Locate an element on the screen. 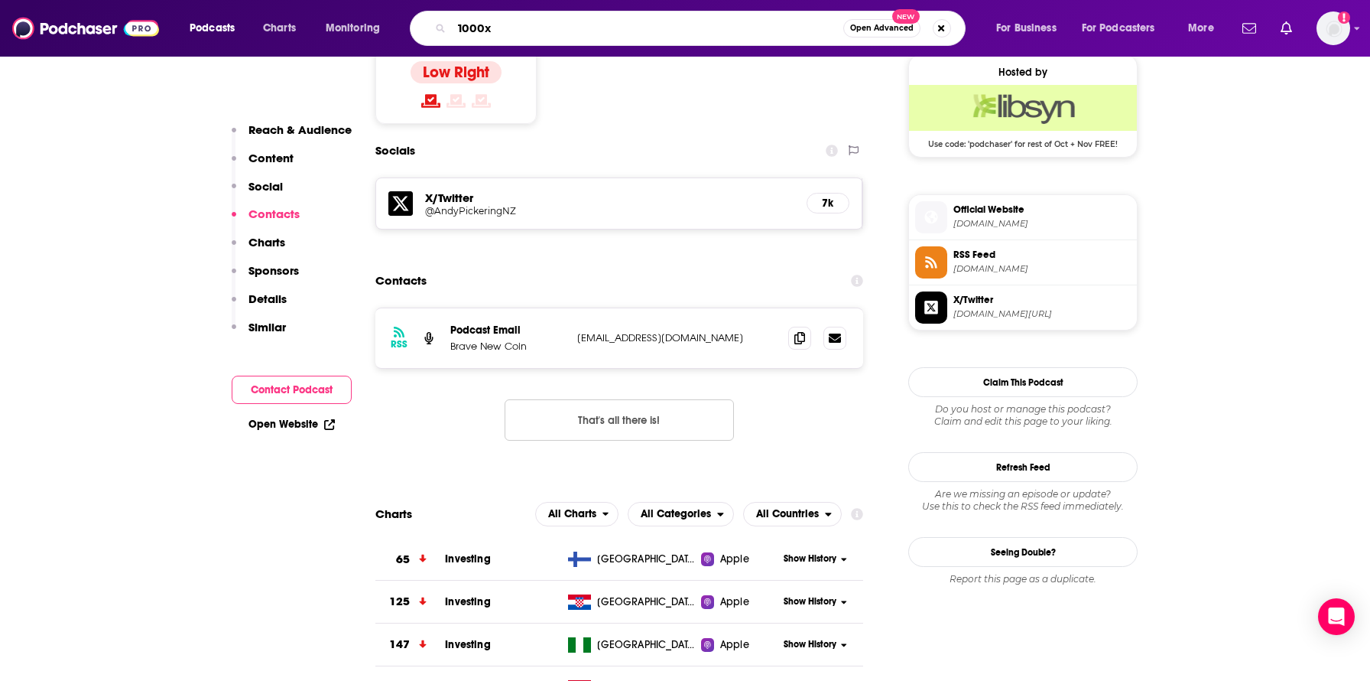 The image size is (1370, 681). span: More is located at coordinates (1201, 28).